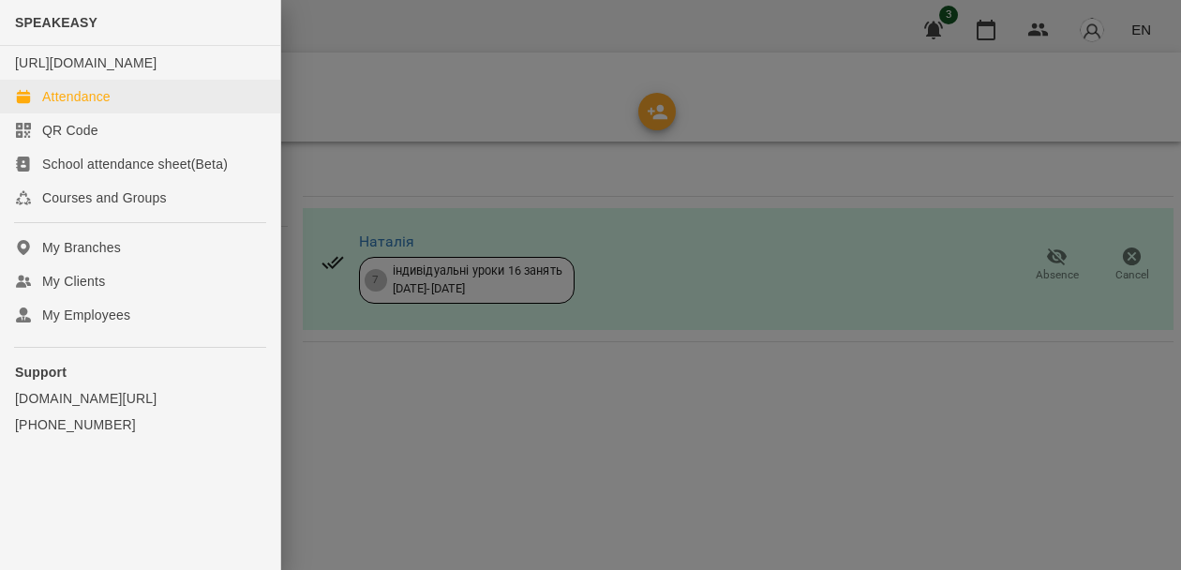 The height and width of the screenshot is (570, 1181). What do you see at coordinates (70, 130) in the screenshot?
I see `div: QR Code` at bounding box center [70, 130].